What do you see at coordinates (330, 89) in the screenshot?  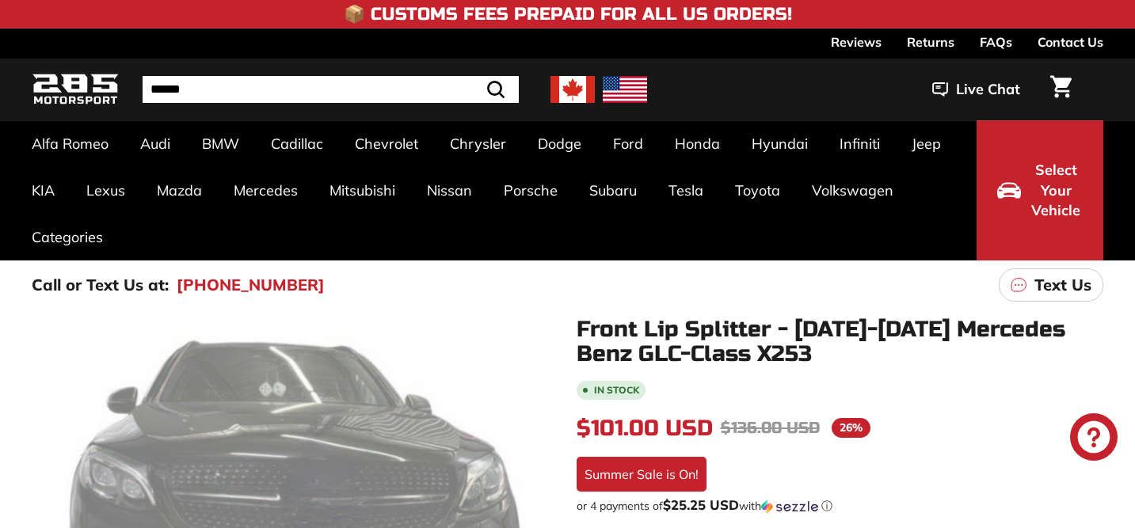 I see `input: Search` at bounding box center [330, 89].